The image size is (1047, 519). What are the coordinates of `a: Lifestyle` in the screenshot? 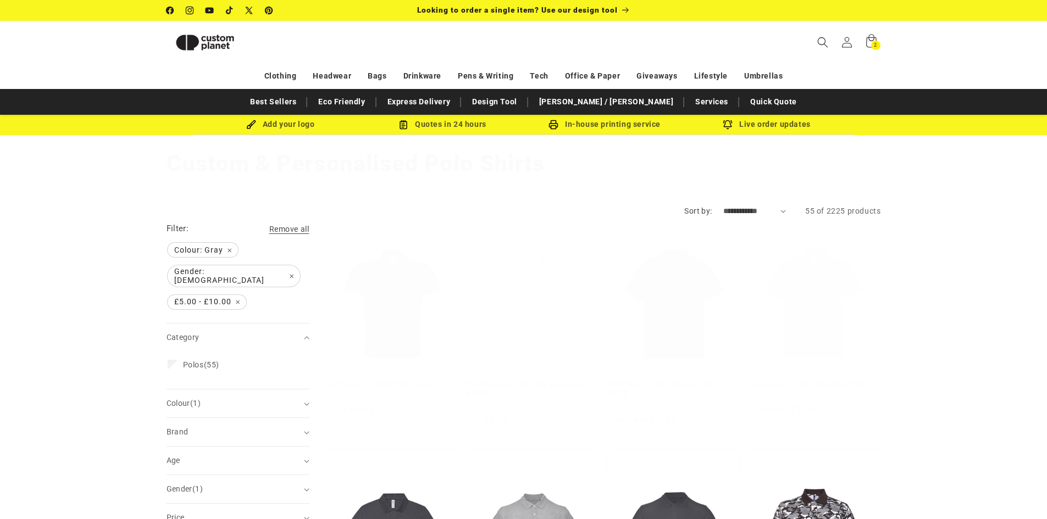 It's located at (711, 76).